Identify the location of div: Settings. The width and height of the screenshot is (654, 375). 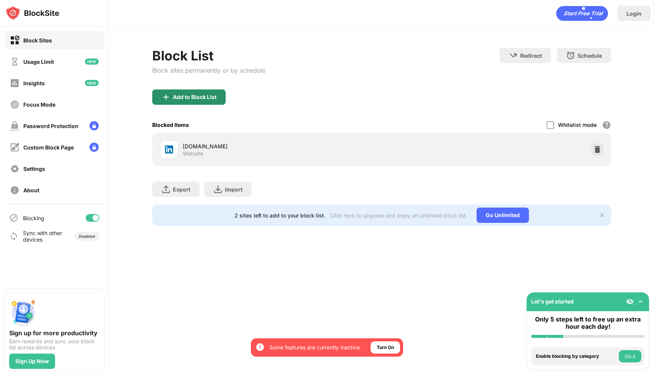
(34, 169).